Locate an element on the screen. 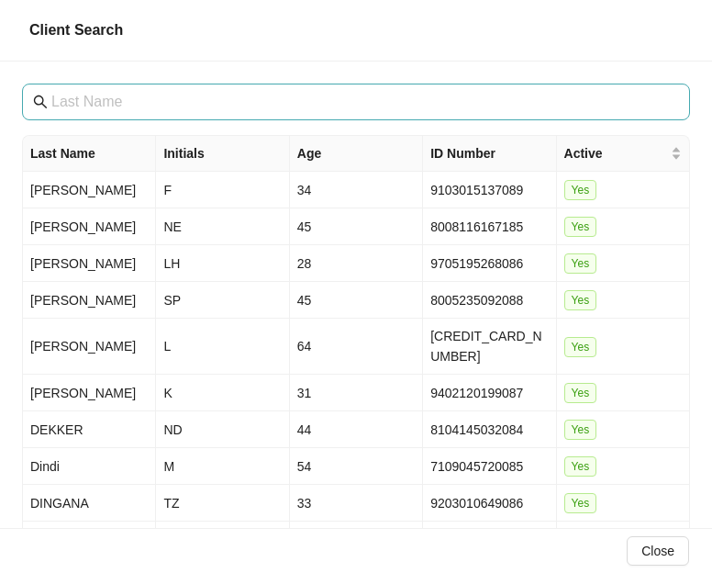 The height and width of the screenshot is (573, 712). td: DU PLESSIS is located at coordinates (89, 540).